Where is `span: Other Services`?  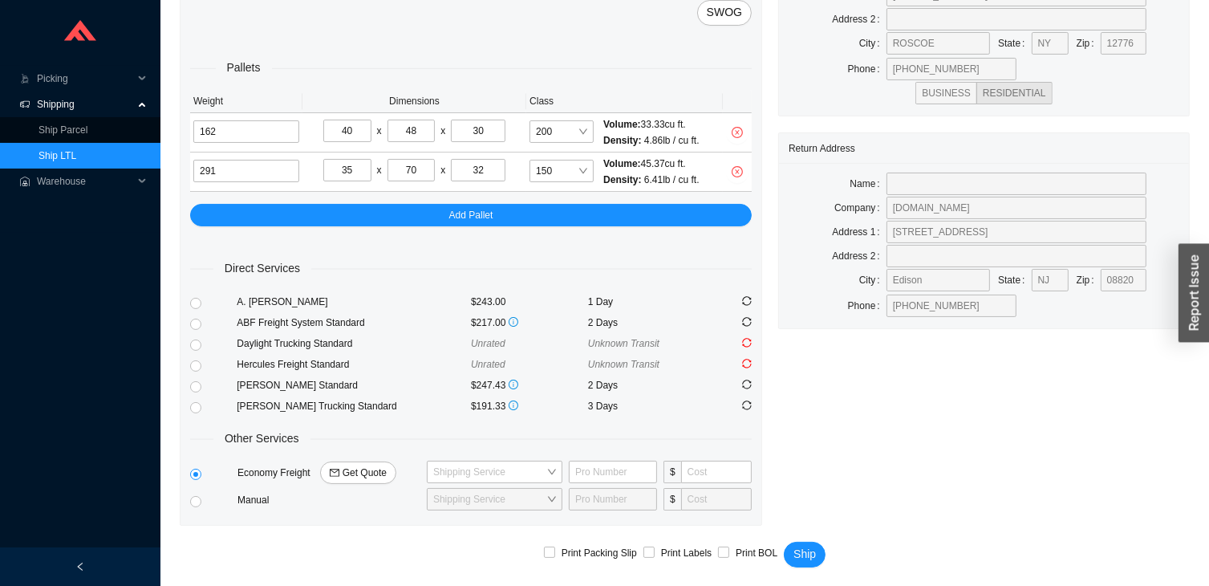
span: Other Services is located at coordinates (262, 438).